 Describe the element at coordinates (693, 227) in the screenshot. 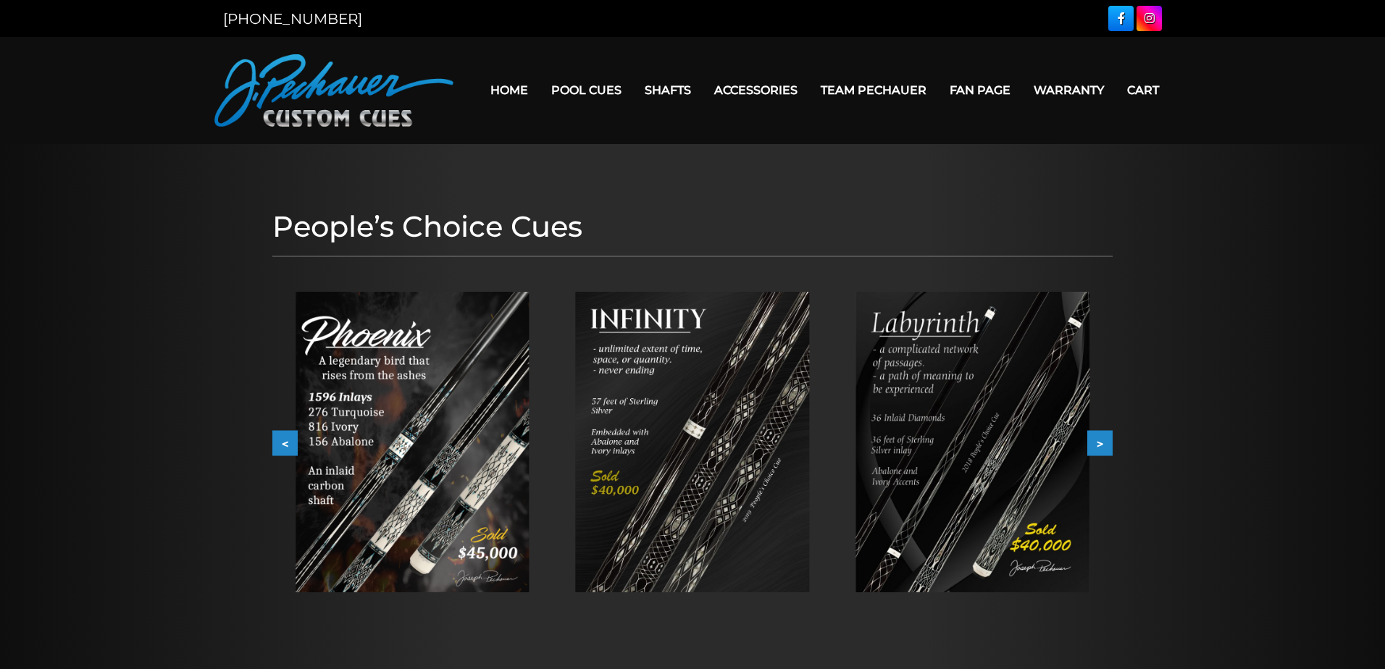

I see `h1: People’s Choice Cues` at that location.